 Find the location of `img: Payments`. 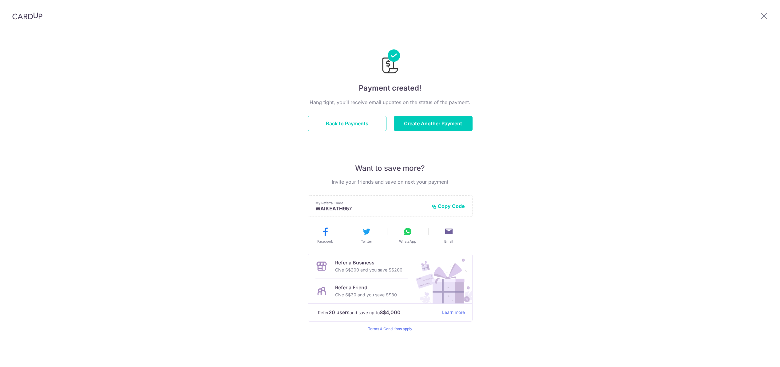

img: Payments is located at coordinates (390, 62).